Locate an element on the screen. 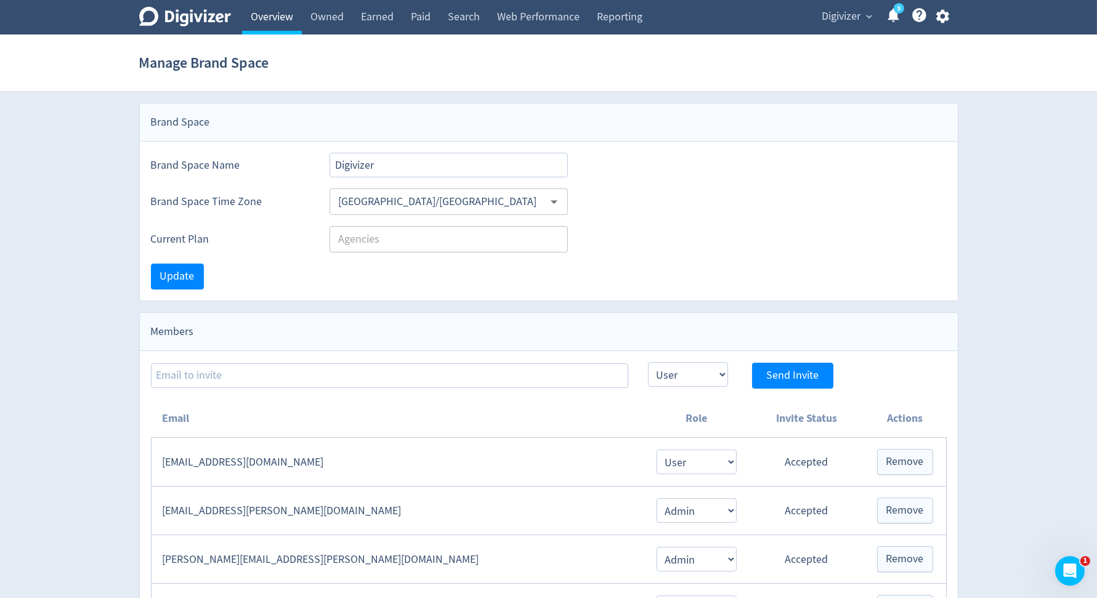 The image size is (1097, 598). label: Brand Space Time Zone is located at coordinates (230, 201).